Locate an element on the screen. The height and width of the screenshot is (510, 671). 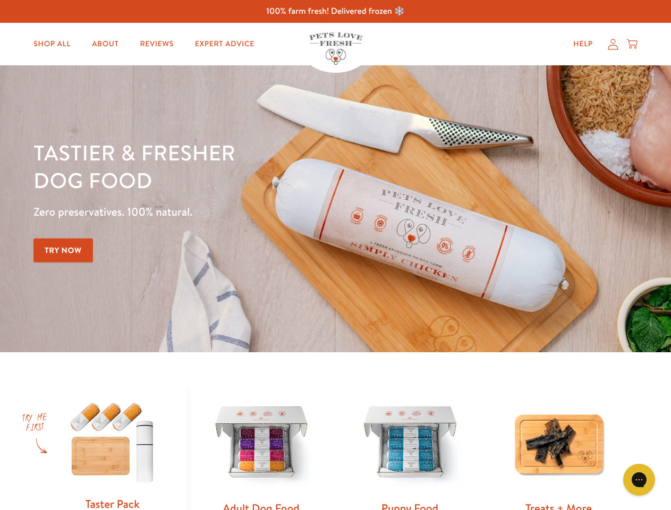
button: Gorgias live chat is located at coordinates (21, 20).